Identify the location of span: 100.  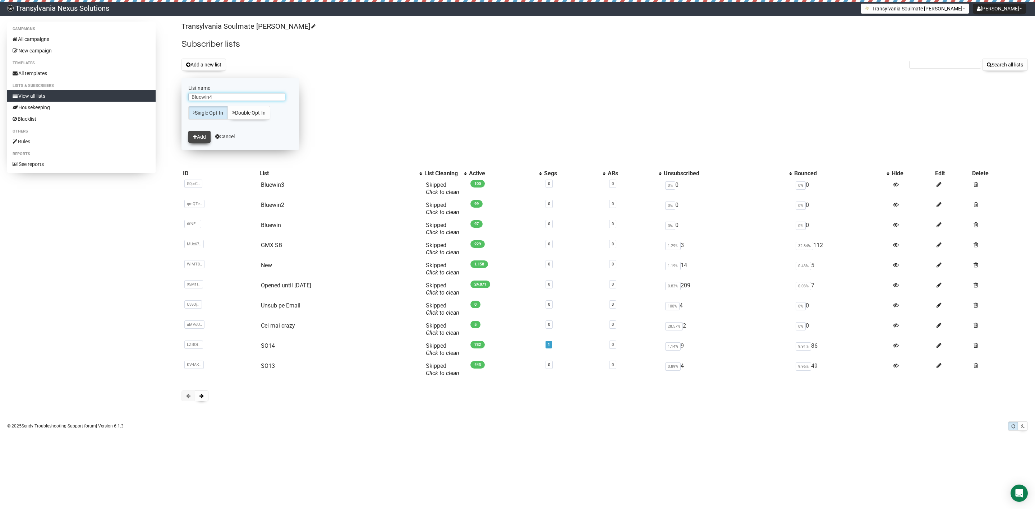
(478, 184).